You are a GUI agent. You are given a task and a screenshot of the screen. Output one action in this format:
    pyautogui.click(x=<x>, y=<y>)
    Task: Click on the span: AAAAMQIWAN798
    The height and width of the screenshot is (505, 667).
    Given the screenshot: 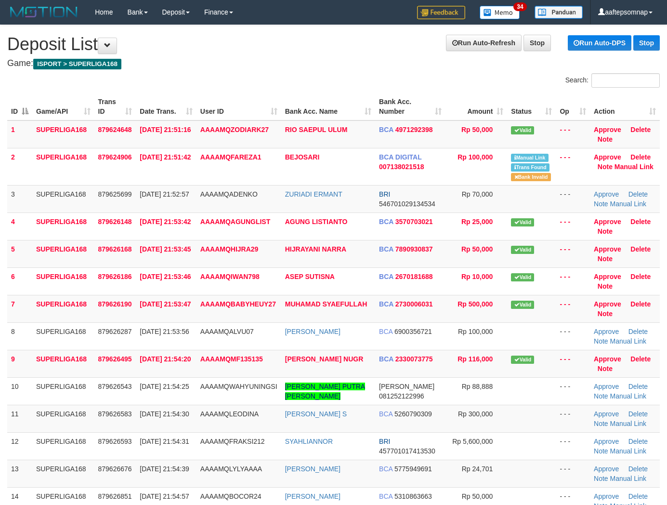 What is the action you would take?
    pyautogui.click(x=230, y=276)
    